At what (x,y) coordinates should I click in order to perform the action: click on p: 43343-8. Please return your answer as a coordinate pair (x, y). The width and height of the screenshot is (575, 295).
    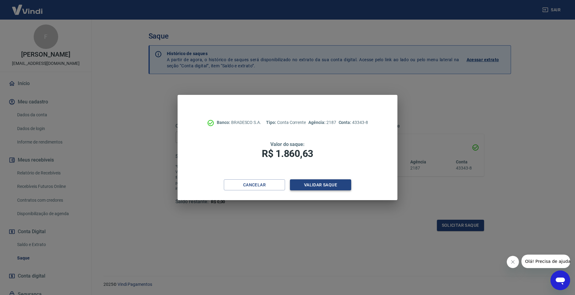
    Looking at the image, I should click on (353, 122).